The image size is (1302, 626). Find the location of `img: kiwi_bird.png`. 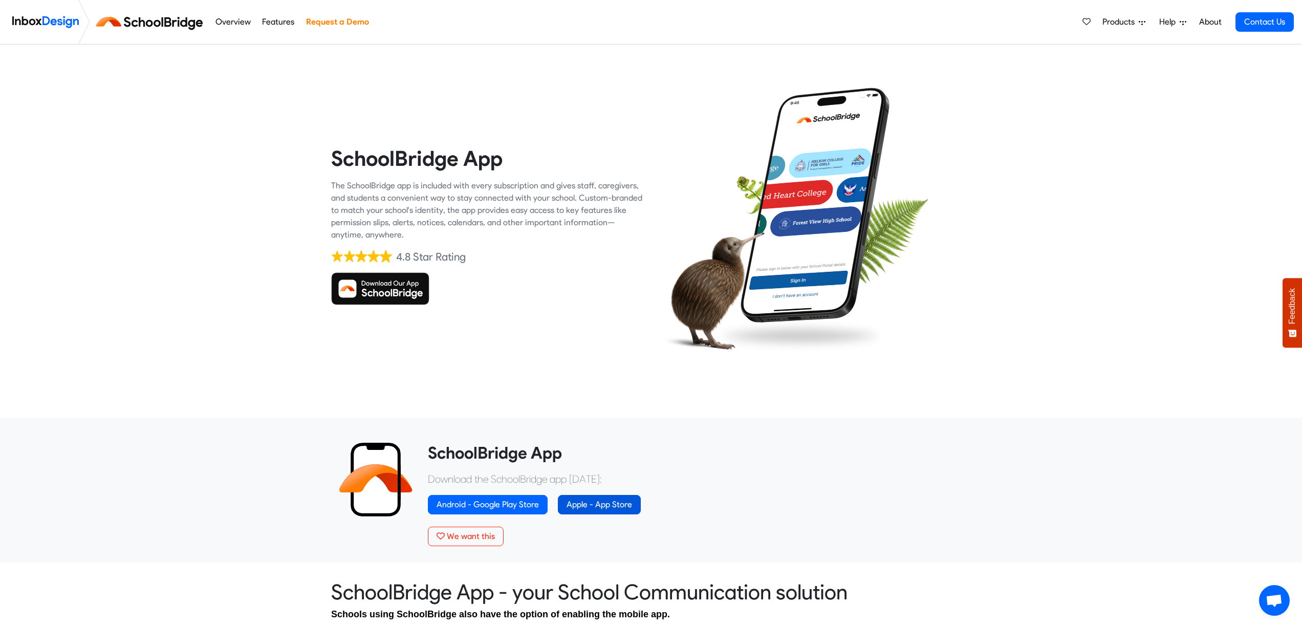

img: kiwi_bird.png is located at coordinates (711, 290).